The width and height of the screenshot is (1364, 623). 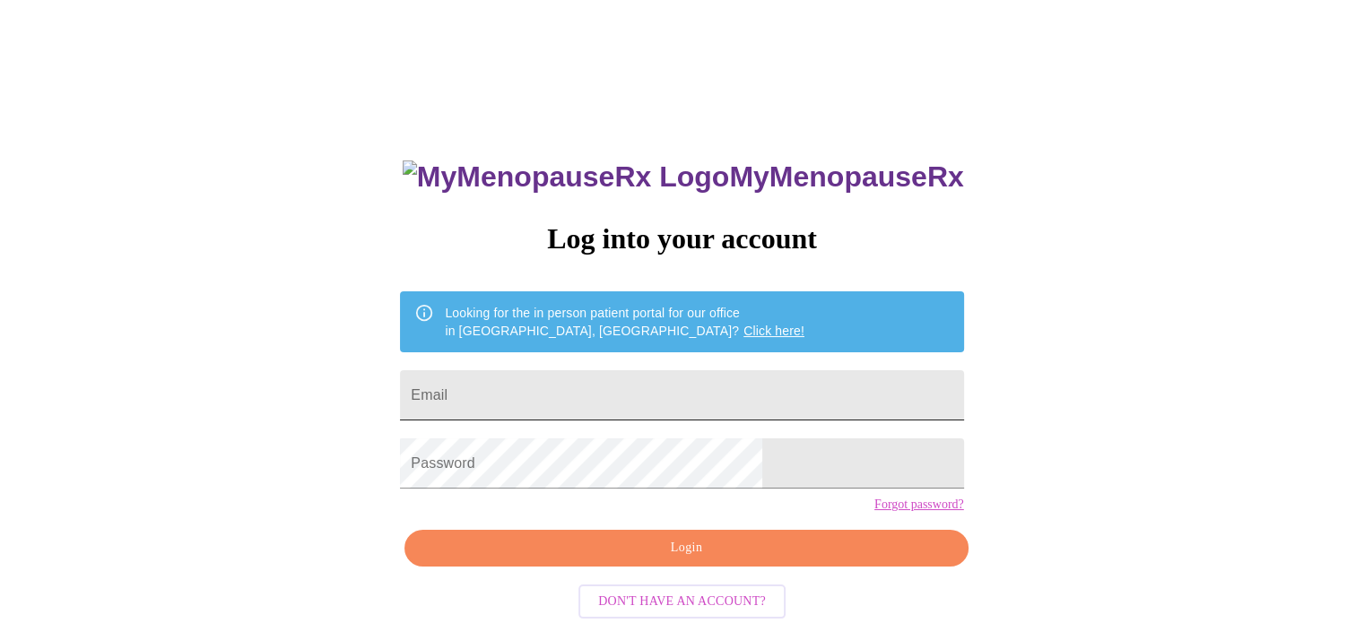 What do you see at coordinates (683, 177) in the screenshot?
I see `h3: MyMenopauseRx` at bounding box center [683, 177].